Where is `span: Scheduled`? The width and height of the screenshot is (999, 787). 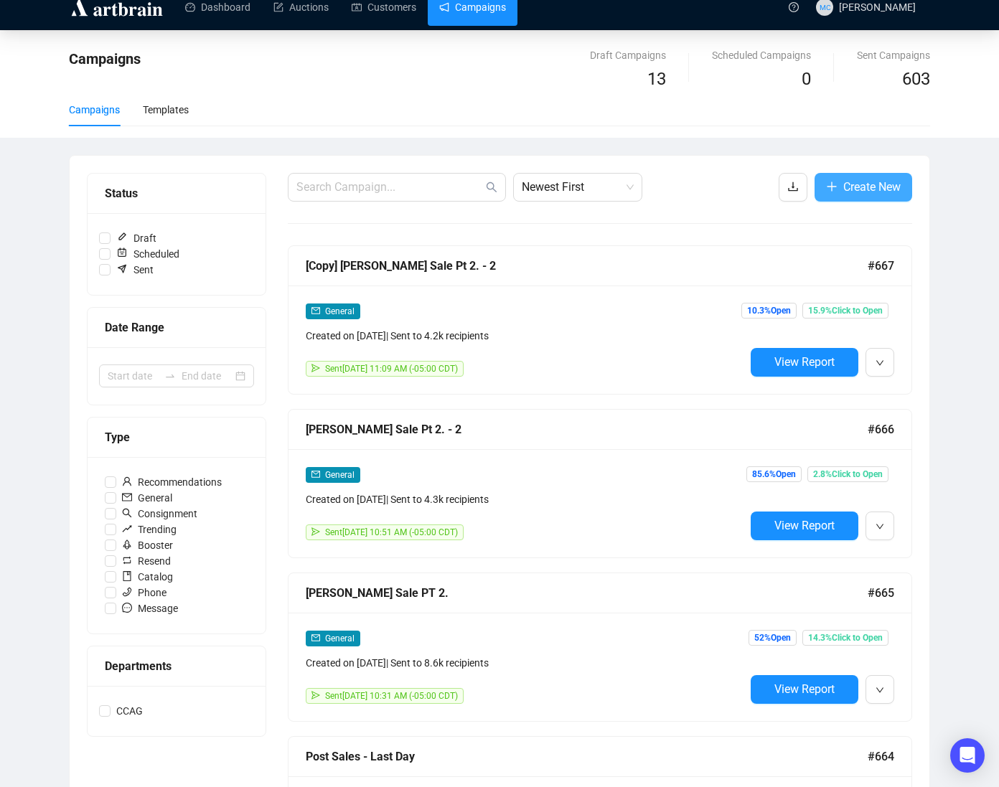 span: Scheduled is located at coordinates (148, 254).